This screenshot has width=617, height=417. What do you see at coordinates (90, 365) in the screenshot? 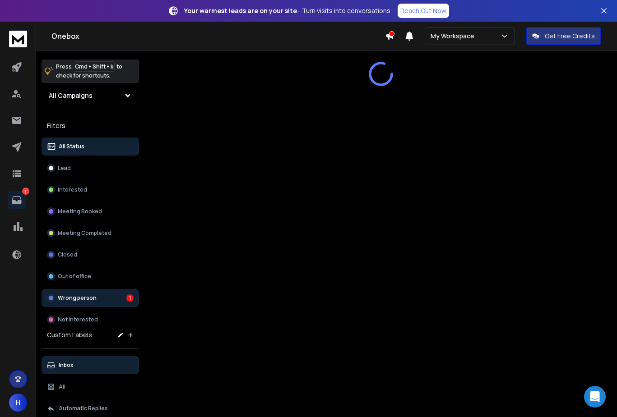
I see `button: Inbox` at bounding box center [90, 365].